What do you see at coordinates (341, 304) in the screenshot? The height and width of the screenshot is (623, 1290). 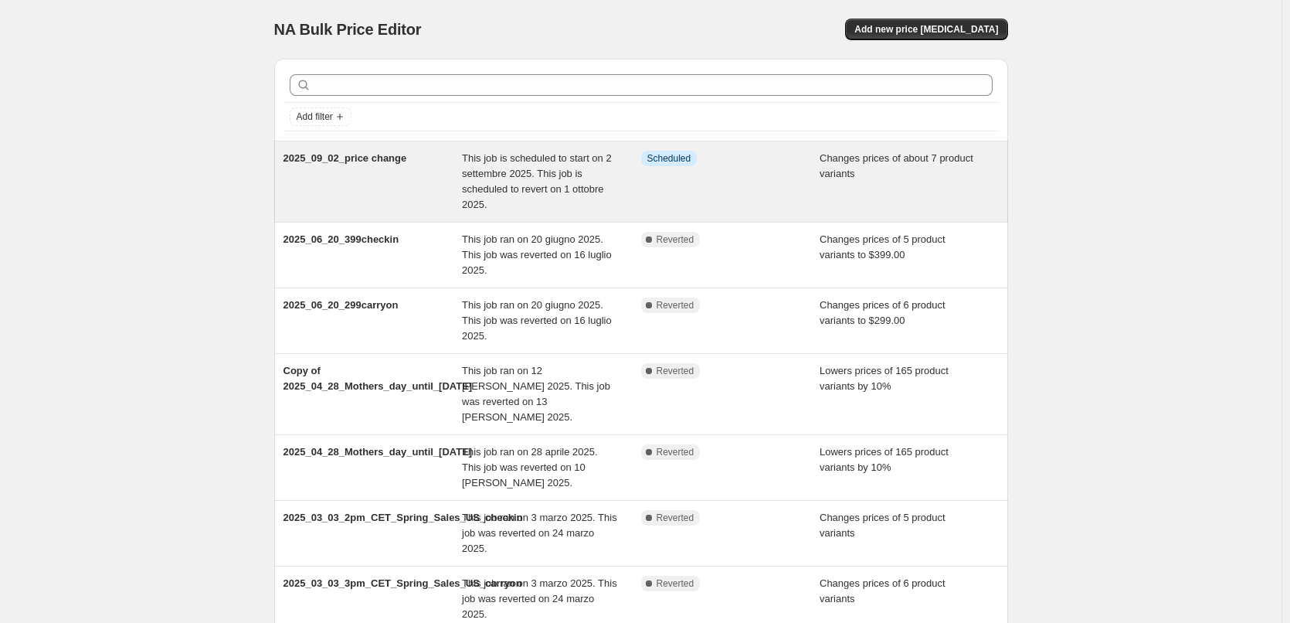 I see `span: 2025_06_20_299carryon` at bounding box center [341, 304].